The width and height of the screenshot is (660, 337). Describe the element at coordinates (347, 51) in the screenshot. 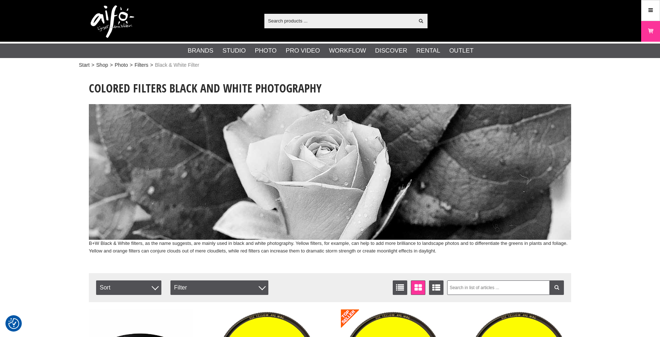

I see `a: Workflow` at that location.